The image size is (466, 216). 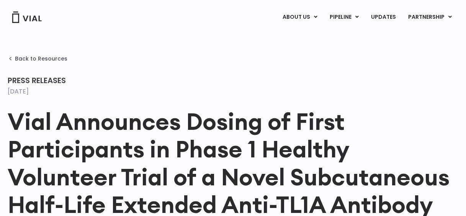 I want to click on span: Press Releases, so click(x=37, y=80).